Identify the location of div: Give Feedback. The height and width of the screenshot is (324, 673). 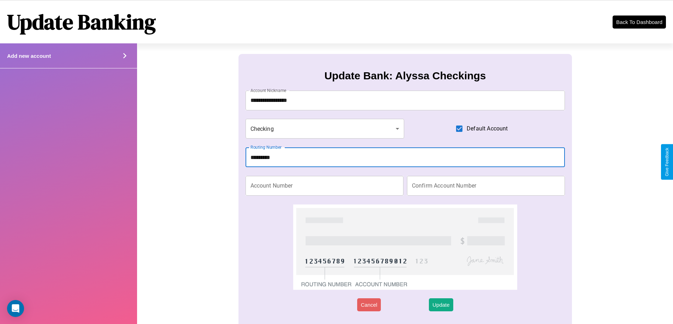
(667, 162).